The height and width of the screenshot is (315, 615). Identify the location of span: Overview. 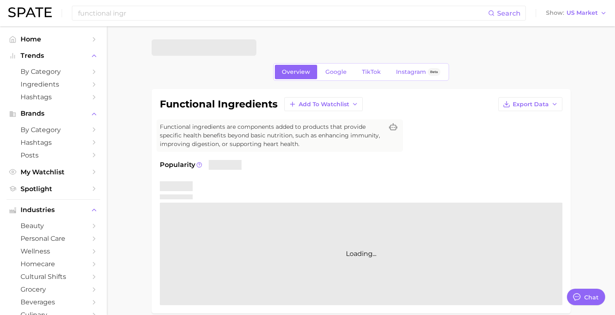
(296, 72).